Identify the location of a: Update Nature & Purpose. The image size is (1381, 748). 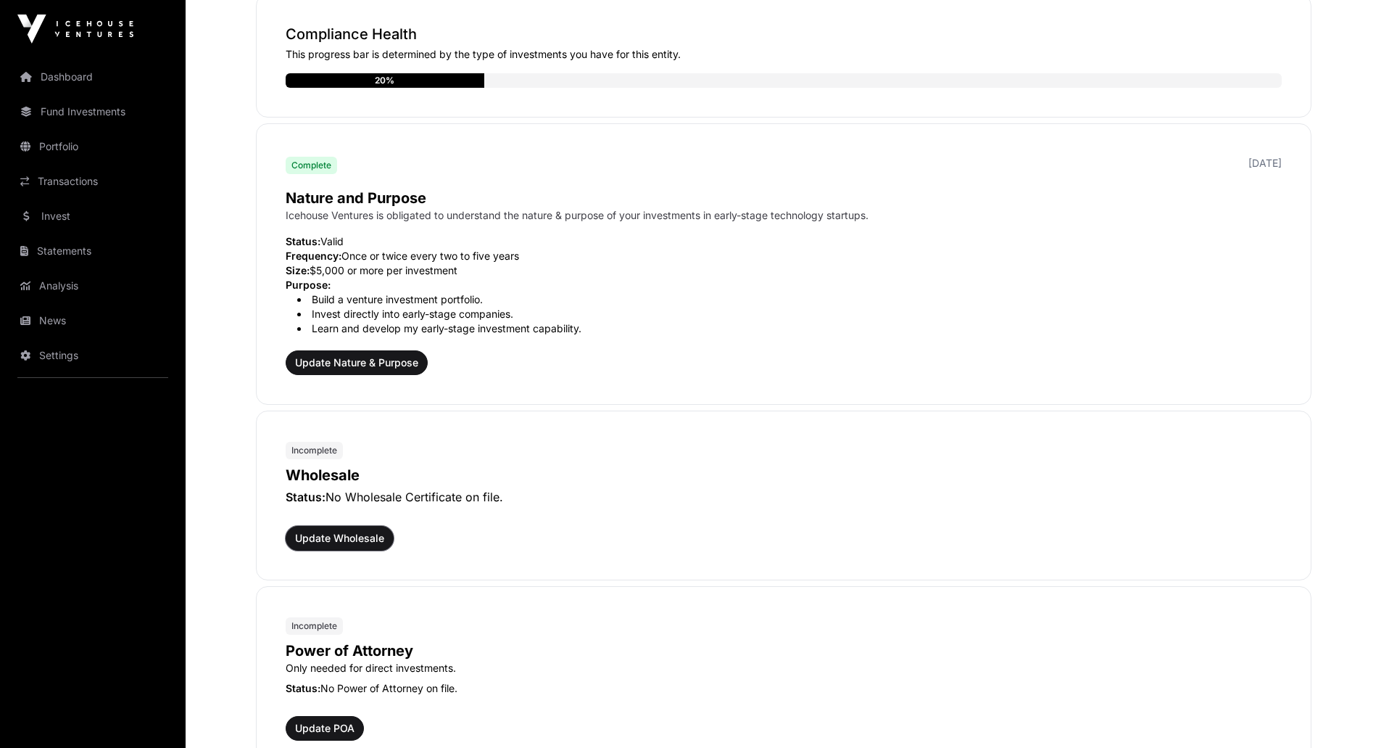
(357, 363).